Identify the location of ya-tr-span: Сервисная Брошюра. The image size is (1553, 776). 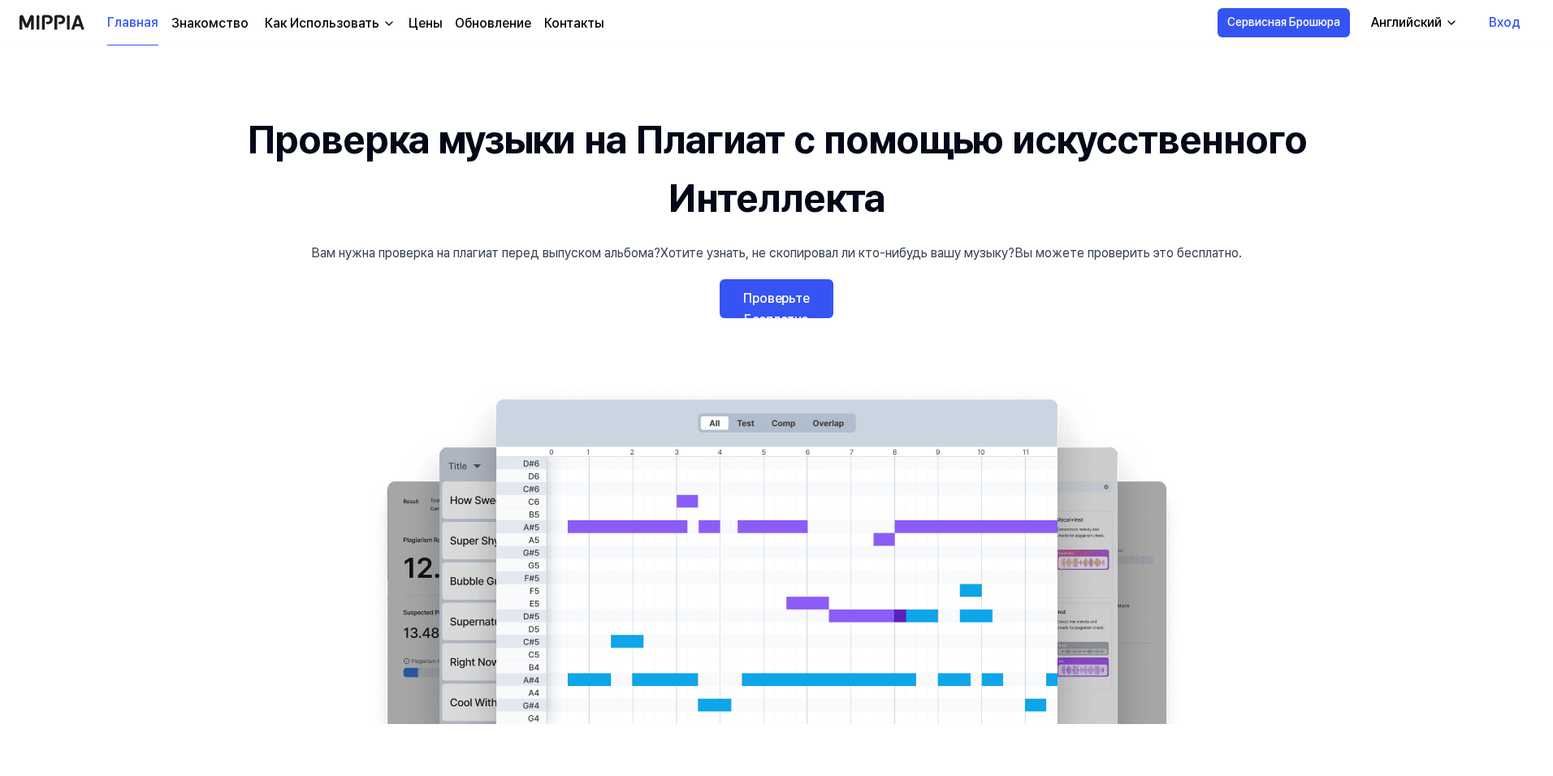
(1283, 22).